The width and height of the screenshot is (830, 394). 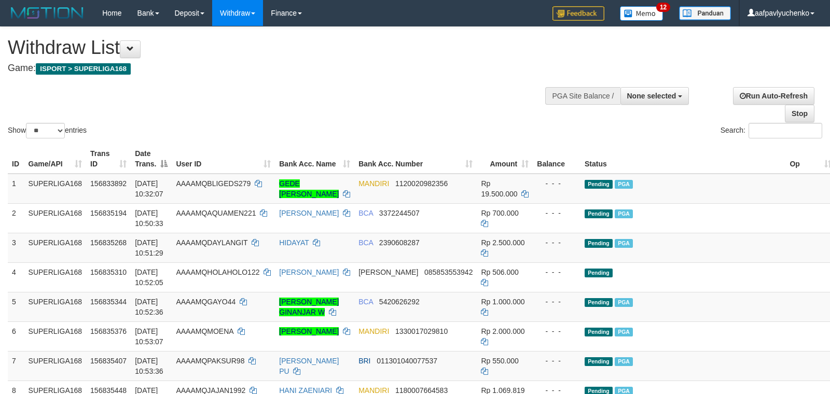 I want to click on span: Copy 011301040077537 to clipboard, so click(x=406, y=361).